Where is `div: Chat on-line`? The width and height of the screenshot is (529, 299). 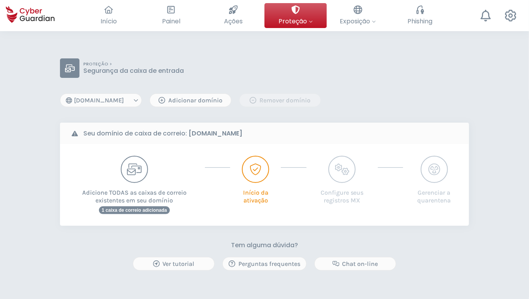 div: Chat on-line is located at coordinates (355, 264).